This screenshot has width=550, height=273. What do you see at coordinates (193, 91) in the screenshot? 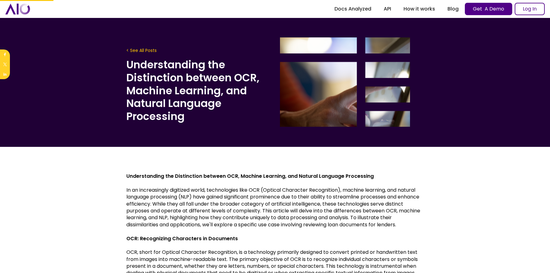
I see `h2: Understanding the Distinction between OCR, Machine Learning, and Natural Language Processing` at bounding box center [193, 91].